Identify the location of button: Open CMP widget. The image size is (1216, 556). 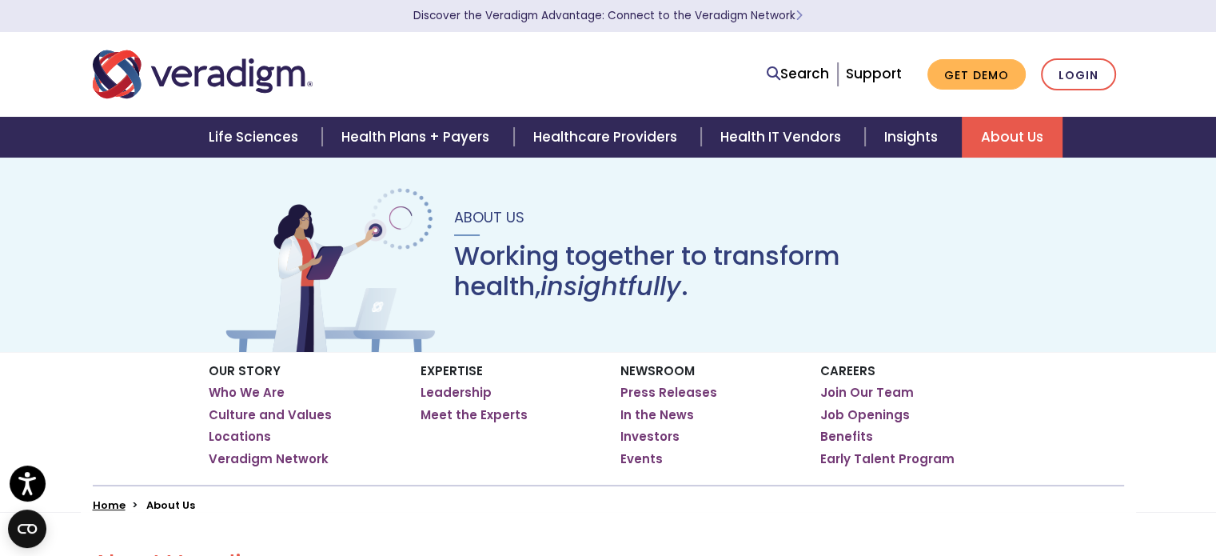
(27, 529).